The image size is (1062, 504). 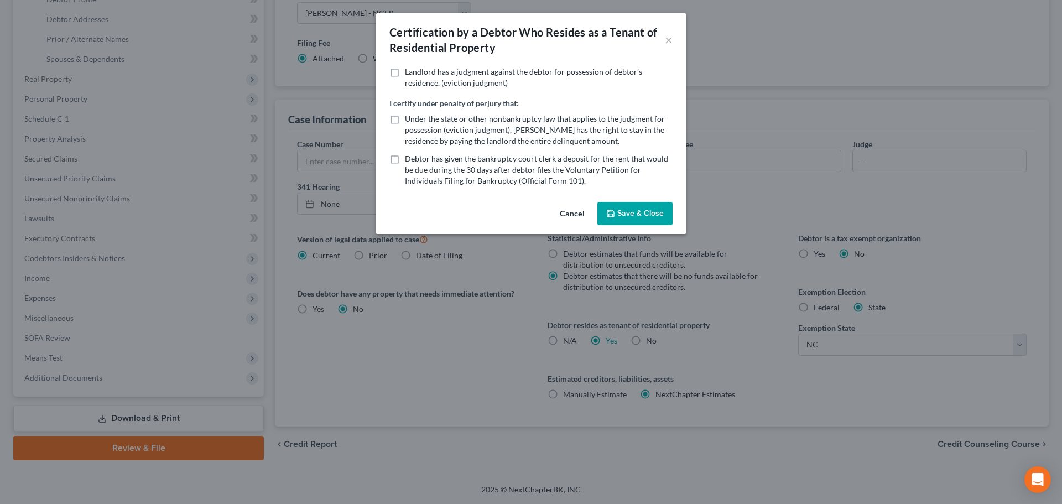 What do you see at coordinates (635, 214) in the screenshot?
I see `button: Save & Close` at bounding box center [635, 214].